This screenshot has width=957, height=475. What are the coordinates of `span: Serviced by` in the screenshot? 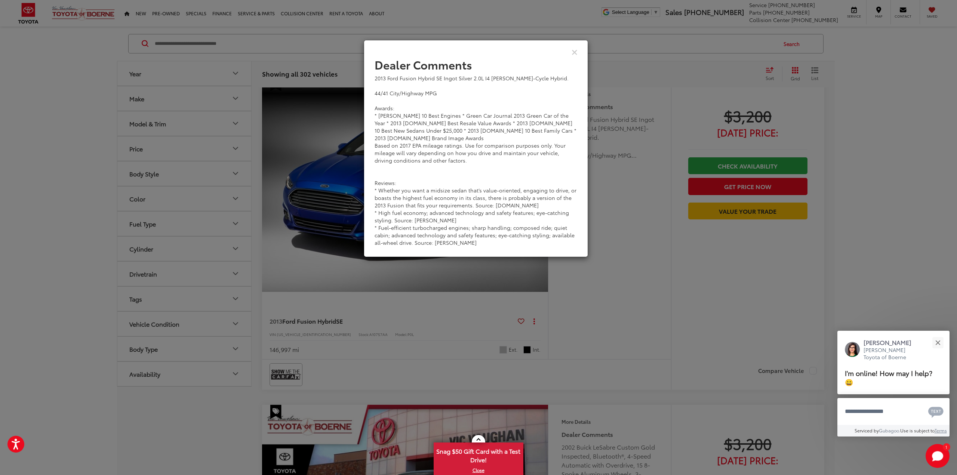 It's located at (867, 430).